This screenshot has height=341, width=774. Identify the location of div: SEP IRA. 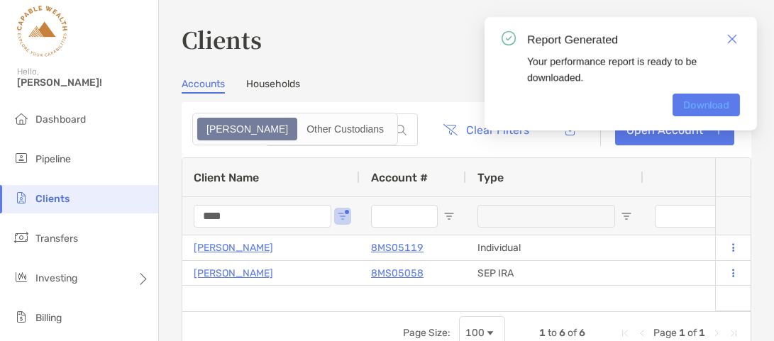
(555, 273).